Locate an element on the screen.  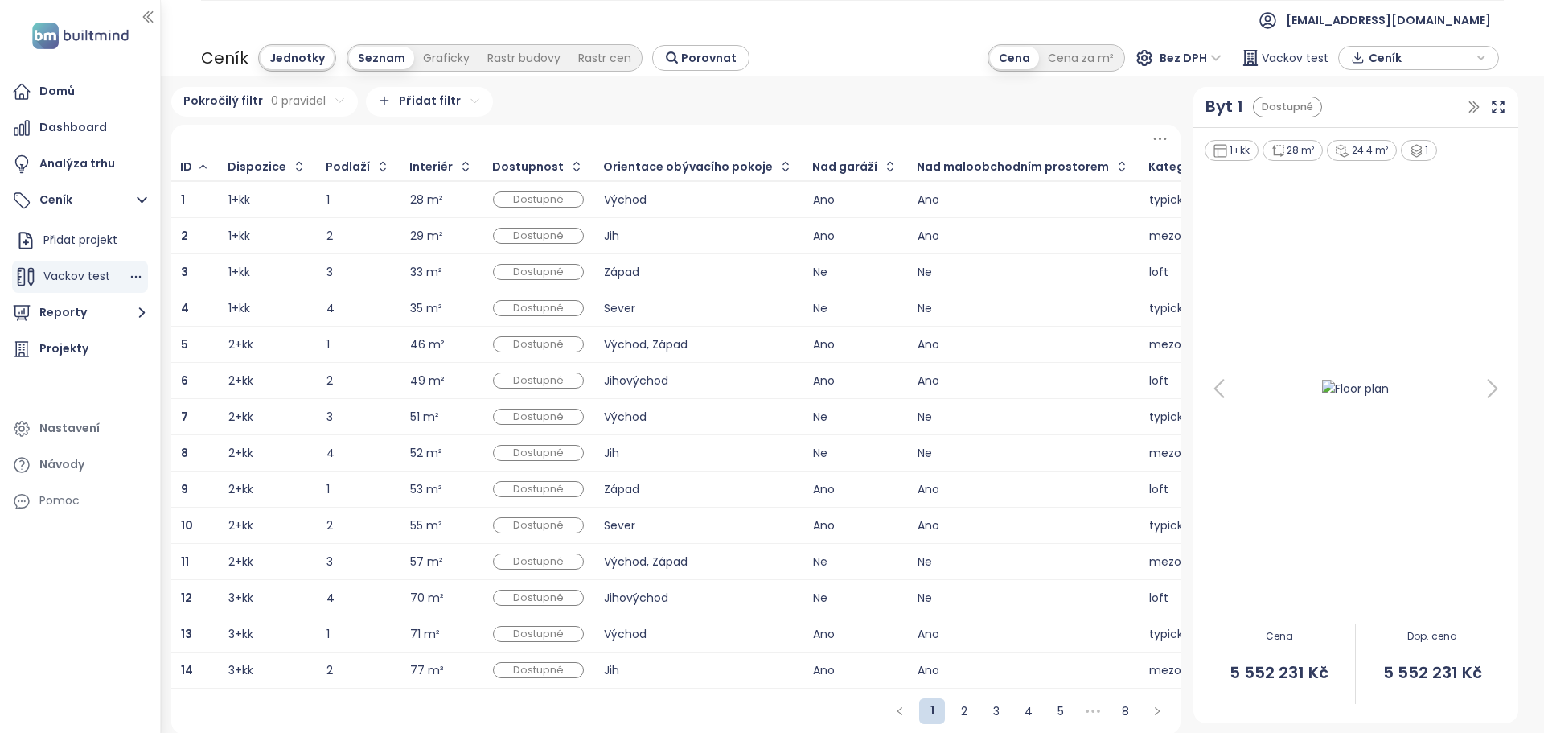
b: 3 is located at coordinates (184, 272).